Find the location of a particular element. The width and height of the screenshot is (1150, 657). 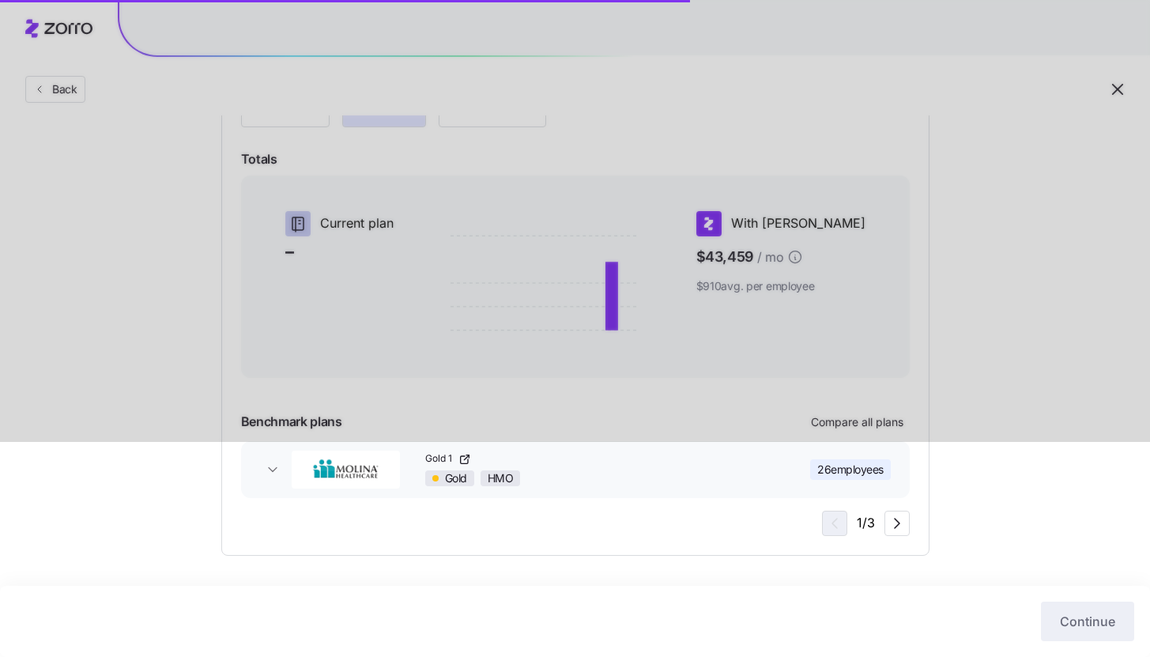

button: MolinaGold 1GoldHMO26employees is located at coordinates (575, 469).